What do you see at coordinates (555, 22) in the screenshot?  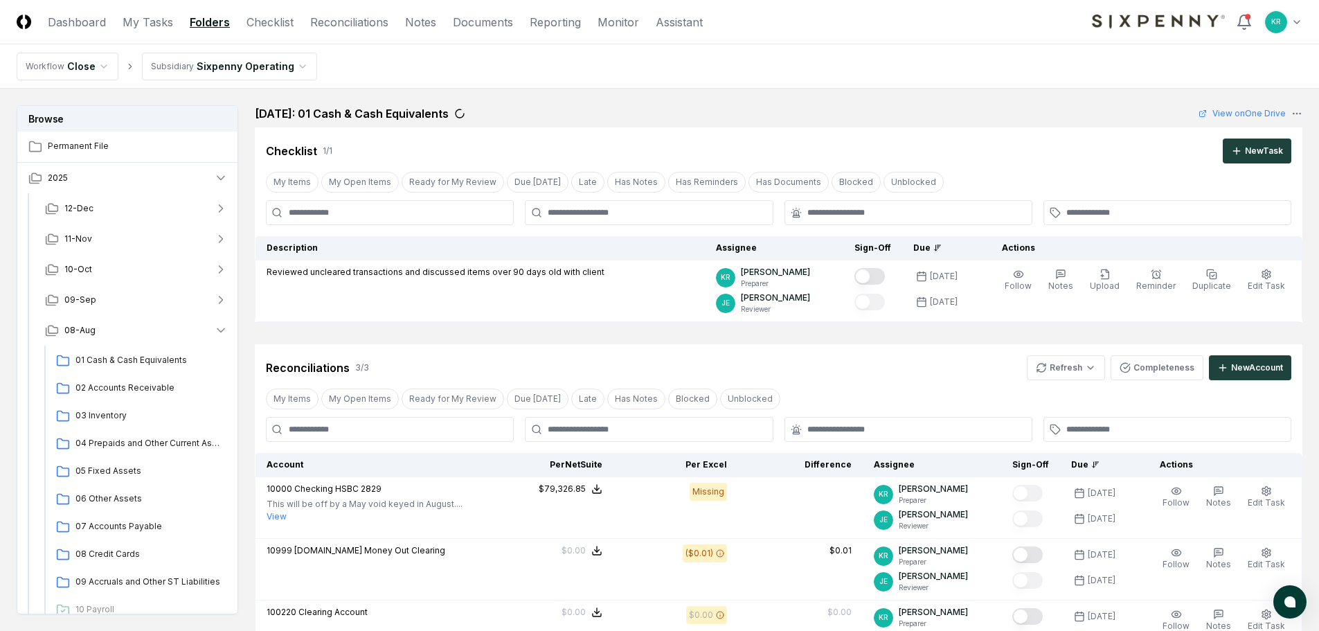 I see `a: Reporting` at bounding box center [555, 22].